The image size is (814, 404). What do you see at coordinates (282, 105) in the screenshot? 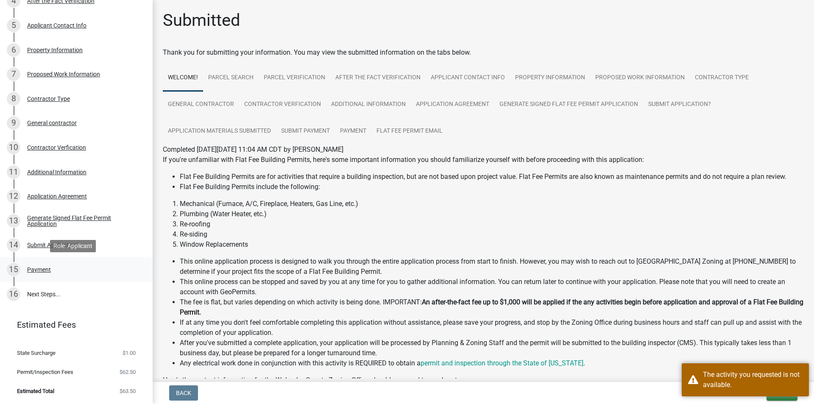
I see `a: Contractor Verfication` at bounding box center [282, 105].